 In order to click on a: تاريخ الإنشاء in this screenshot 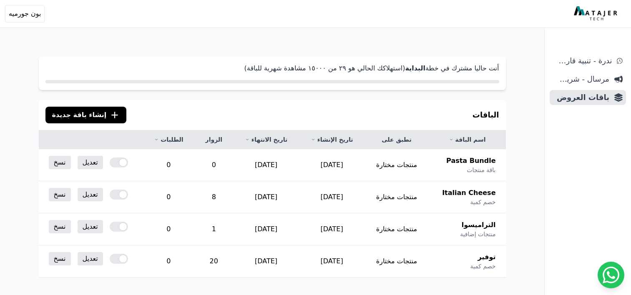, I will do `click(332, 140)`.